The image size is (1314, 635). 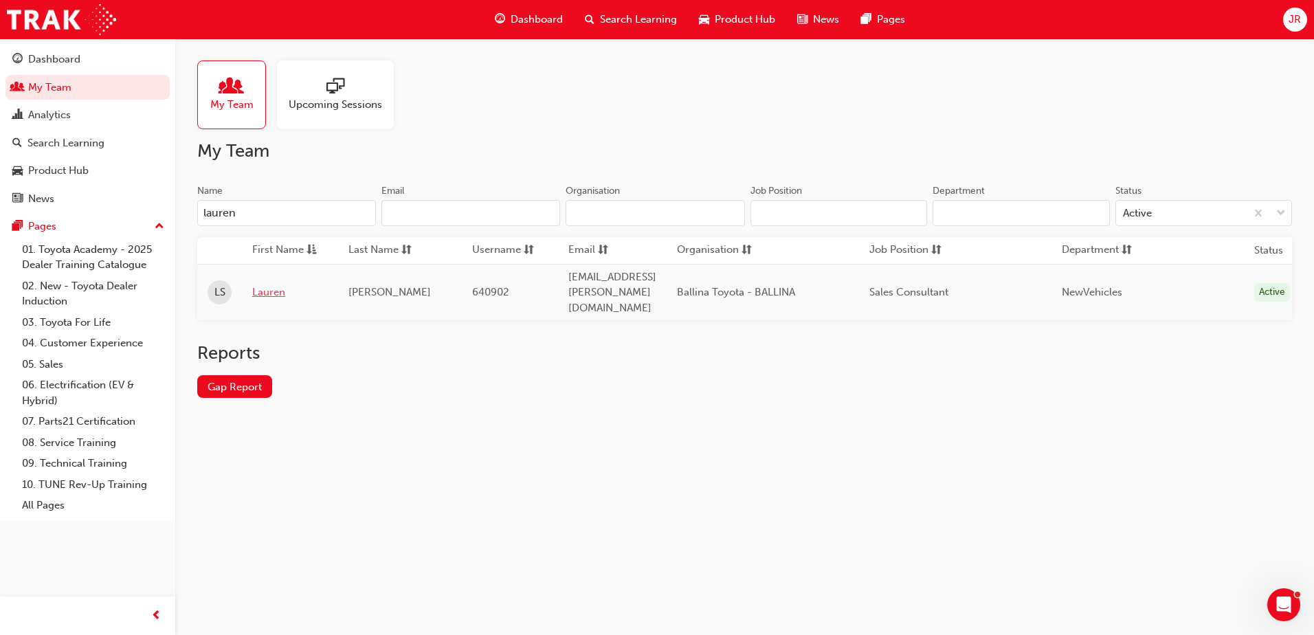 I want to click on span: My Team, so click(x=232, y=104).